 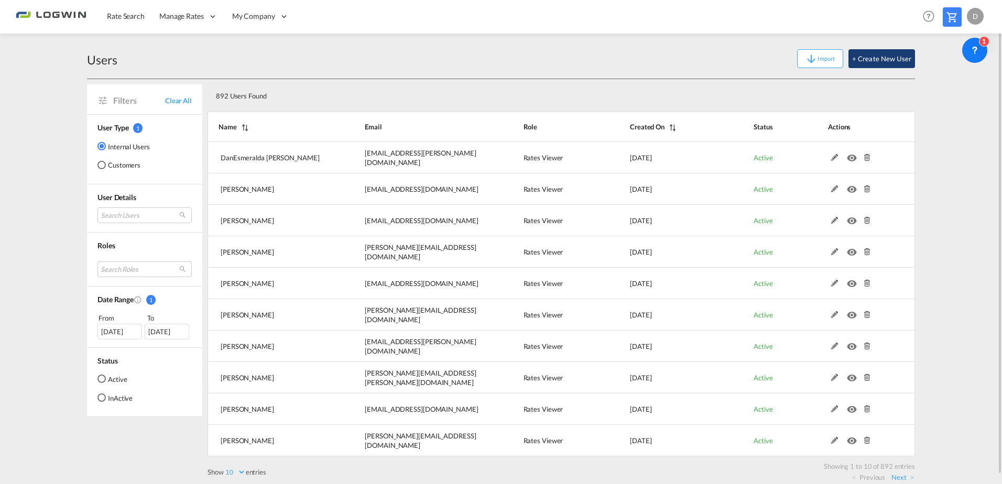 What do you see at coordinates (124, 146) in the screenshot?
I see `md-radio-button: Internal Users` at bounding box center [124, 146].